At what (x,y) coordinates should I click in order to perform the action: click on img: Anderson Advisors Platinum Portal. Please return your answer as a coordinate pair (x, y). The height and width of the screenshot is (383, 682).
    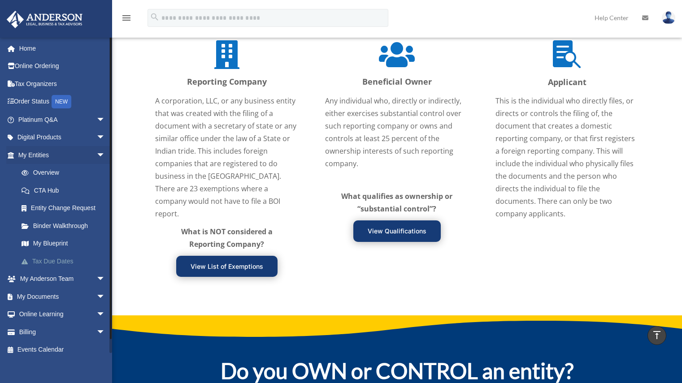
    Looking at the image, I should click on (44, 19).